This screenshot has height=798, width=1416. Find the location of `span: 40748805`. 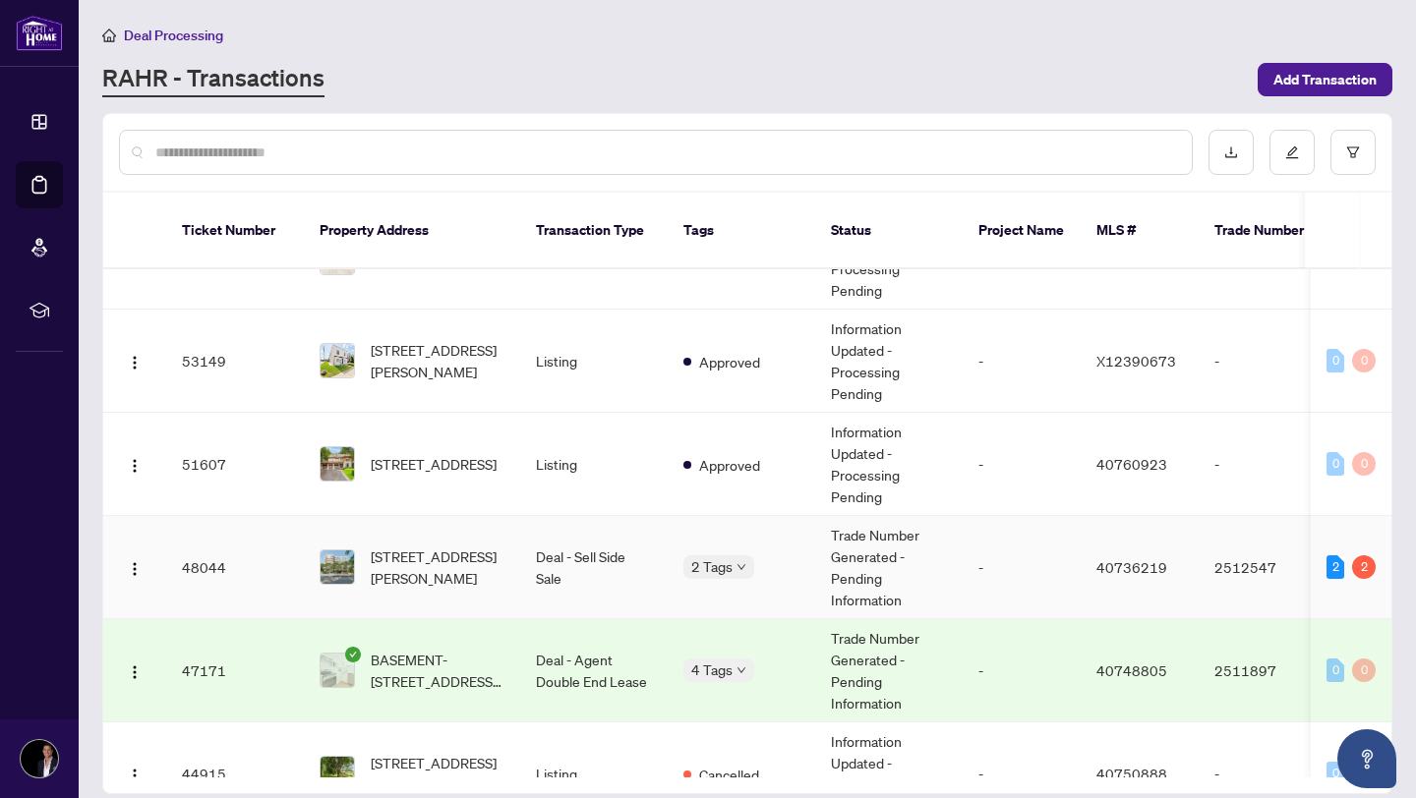

span: 40748805 is located at coordinates (1132, 671).